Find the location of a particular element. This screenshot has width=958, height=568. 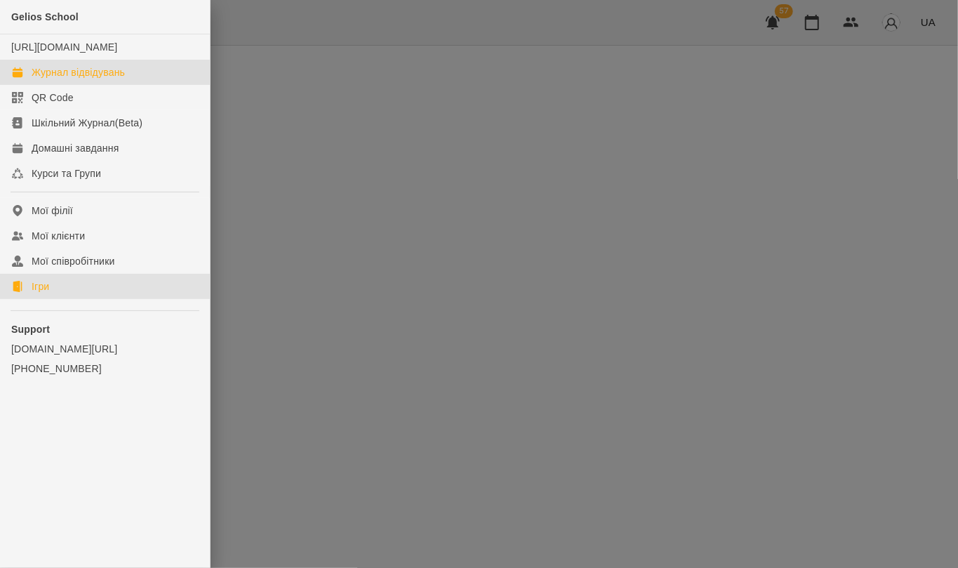

div: Мої клієнти is located at coordinates (58, 236).